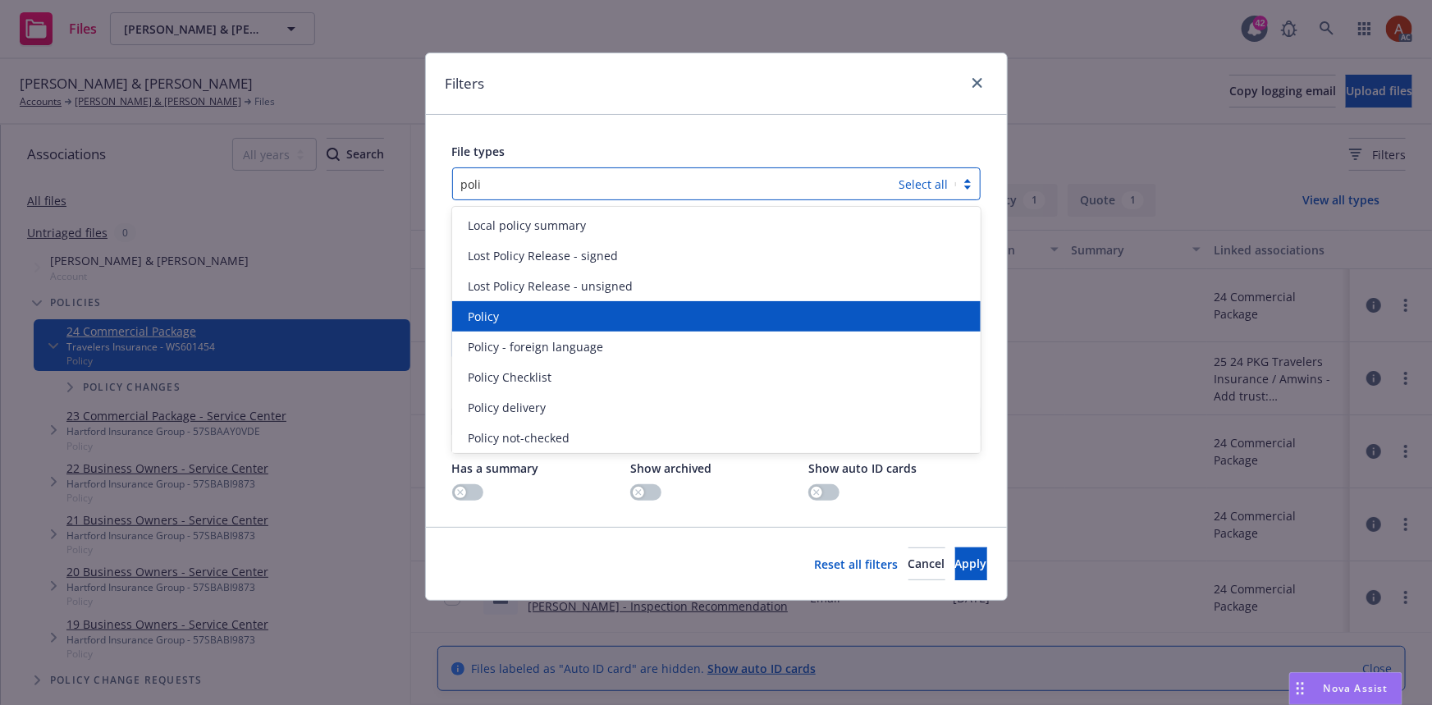 The height and width of the screenshot is (705, 1432). I want to click on button: Nova Assist, so click(1346, 688).